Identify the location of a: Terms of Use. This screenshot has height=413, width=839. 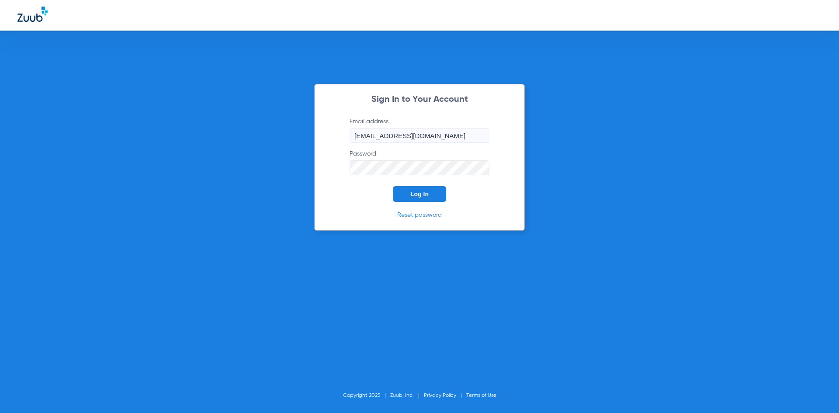
(481, 395).